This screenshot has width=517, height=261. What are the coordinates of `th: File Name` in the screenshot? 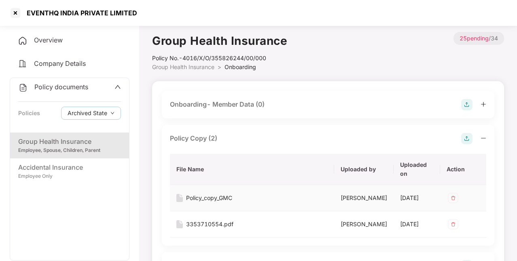 It's located at (252, 170).